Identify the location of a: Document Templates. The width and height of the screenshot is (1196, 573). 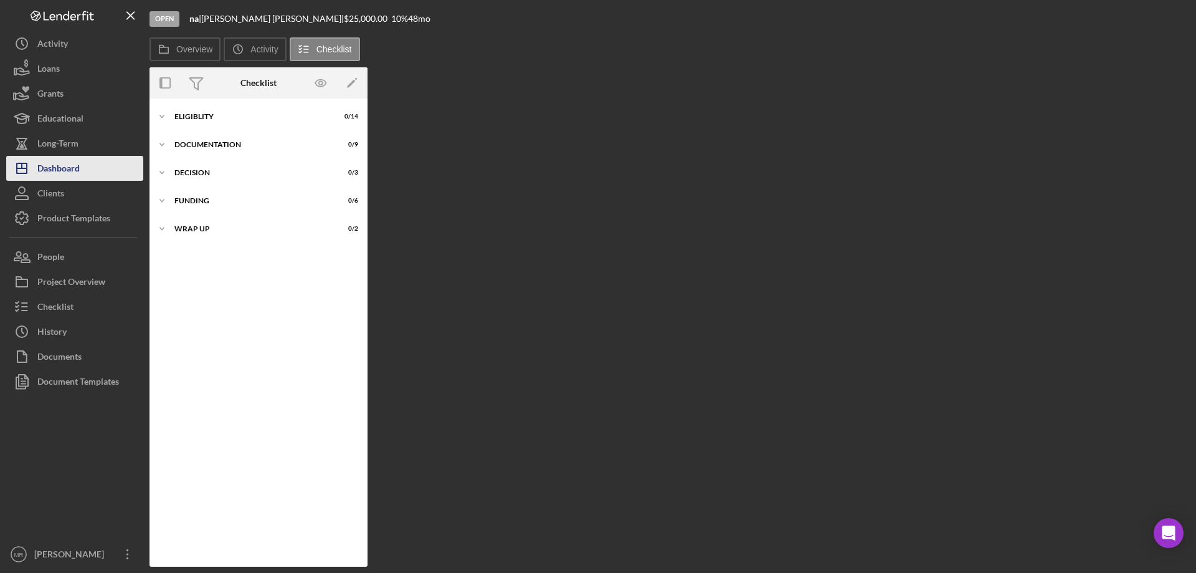
(75, 381).